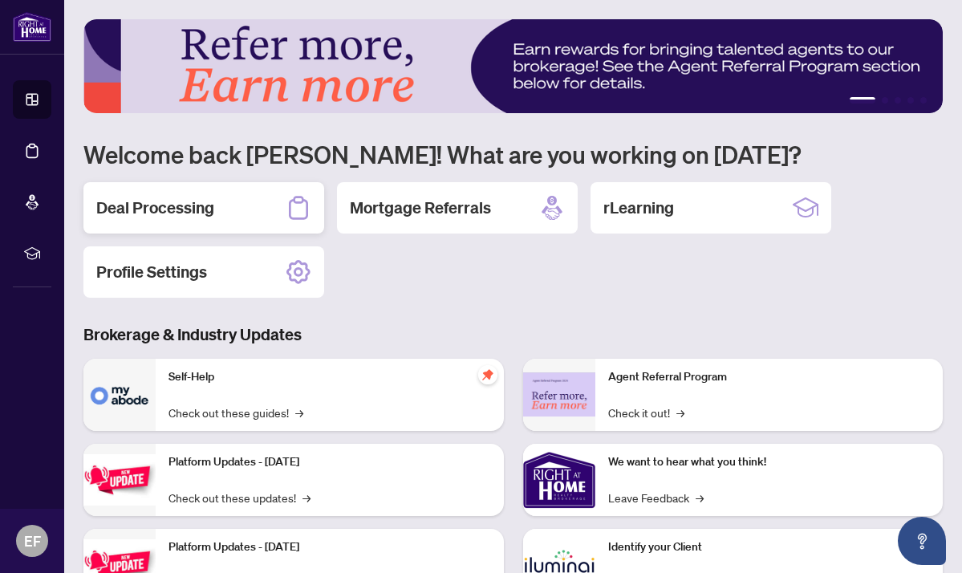 Image resolution: width=962 pixels, height=573 pixels. Describe the element at coordinates (910, 100) in the screenshot. I see `button: 4` at that location.